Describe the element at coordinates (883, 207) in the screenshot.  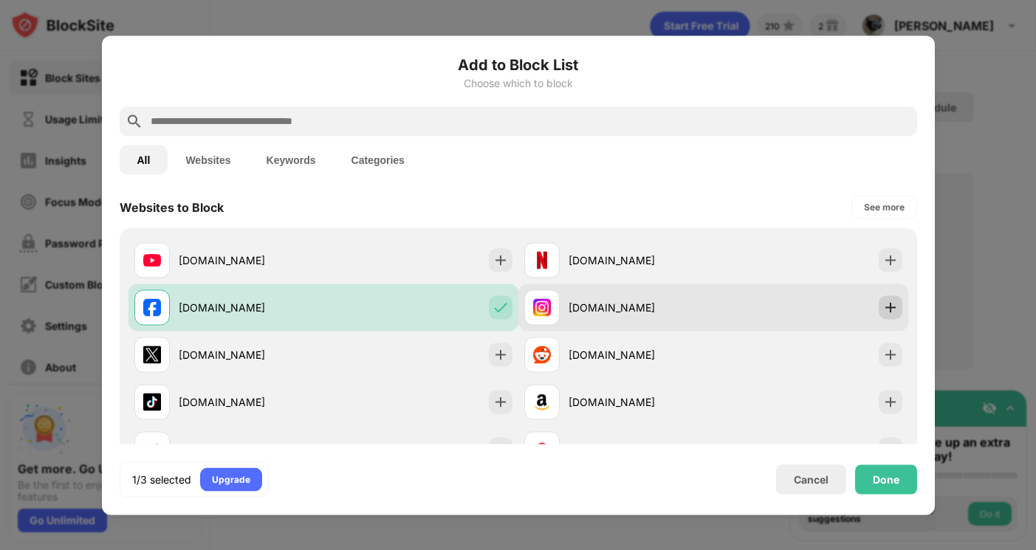
I see `div: See more` at that location.